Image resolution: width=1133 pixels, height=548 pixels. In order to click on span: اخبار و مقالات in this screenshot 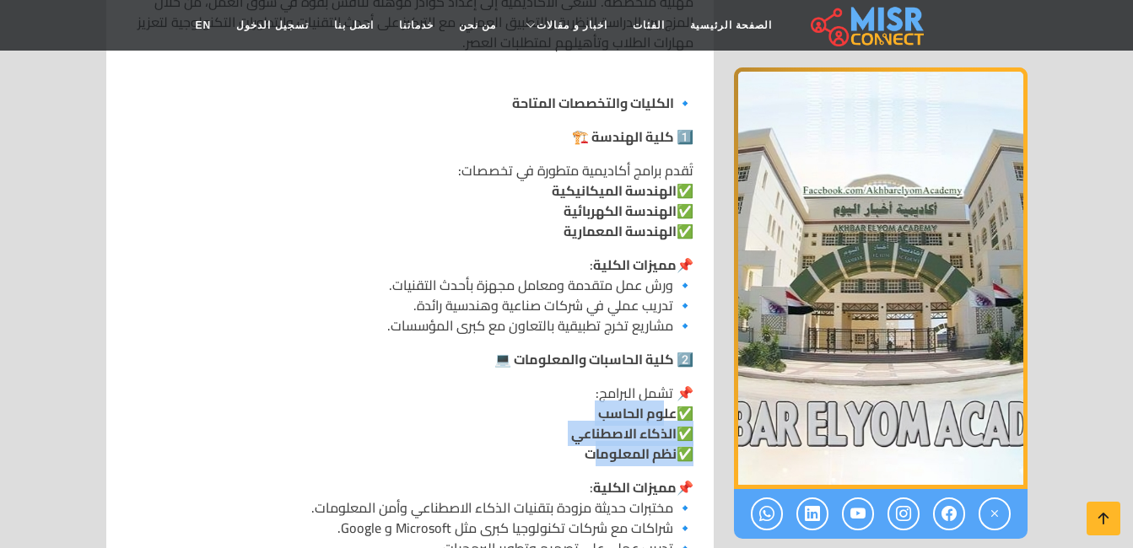, I will do `click(572, 25)`.